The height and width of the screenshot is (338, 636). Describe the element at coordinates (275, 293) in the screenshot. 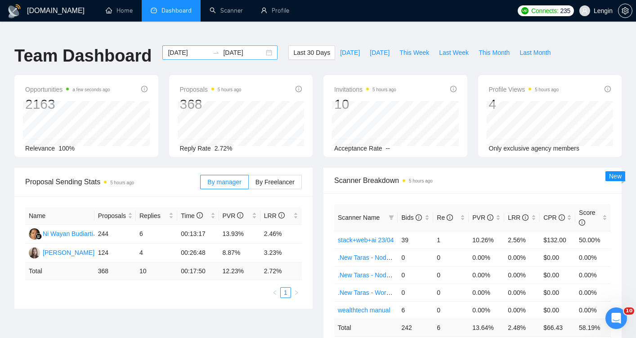

I see `button: left` at that location.